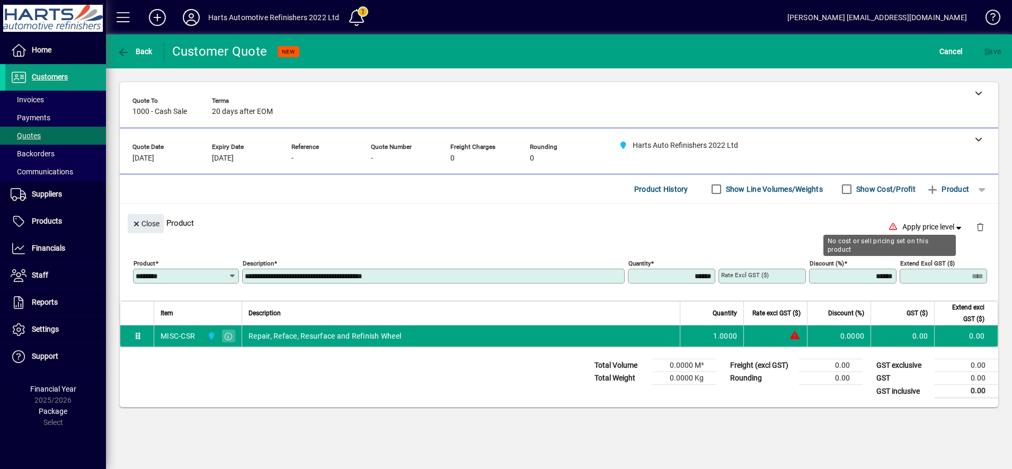 The height and width of the screenshot is (469, 1012). What do you see at coordinates (947, 189) in the screenshot?
I see `button: Product` at bounding box center [947, 189].